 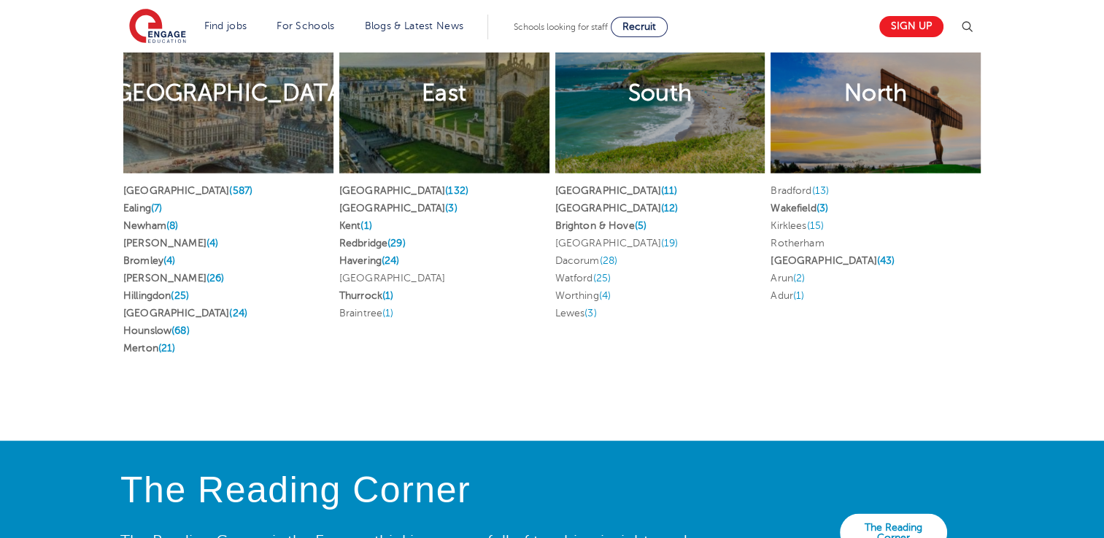 What do you see at coordinates (799, 208) in the screenshot?
I see `a: Wakefield(3)` at bounding box center [799, 208].